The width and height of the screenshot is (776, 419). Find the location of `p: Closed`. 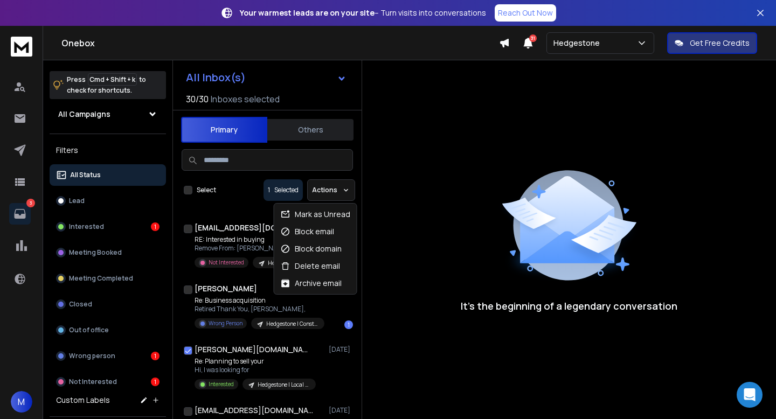

p: Closed is located at coordinates (80, 305).